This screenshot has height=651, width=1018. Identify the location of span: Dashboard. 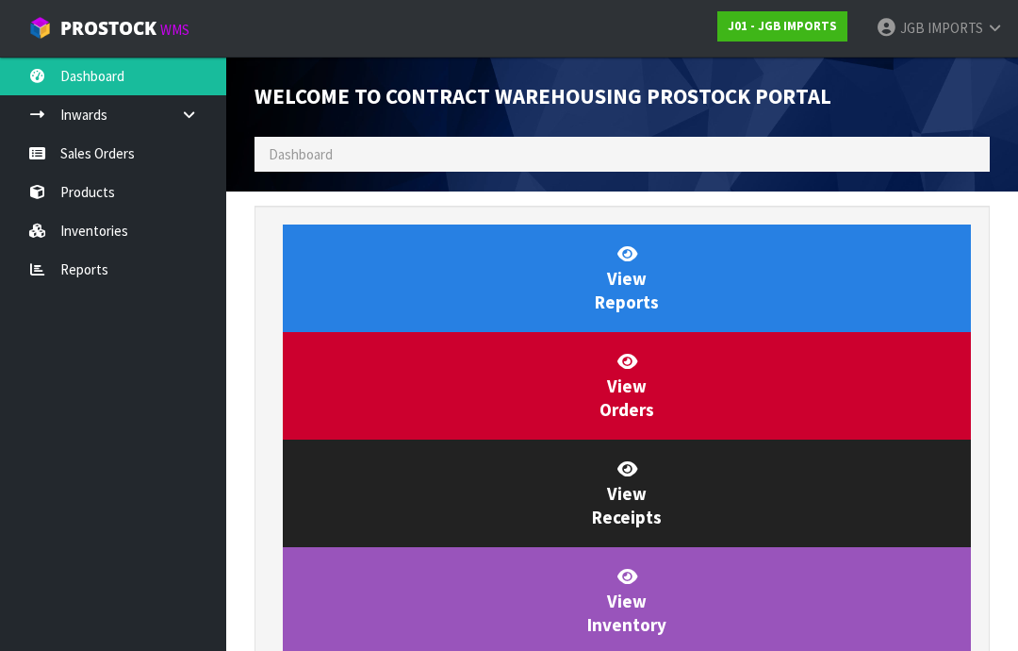
(301, 154).